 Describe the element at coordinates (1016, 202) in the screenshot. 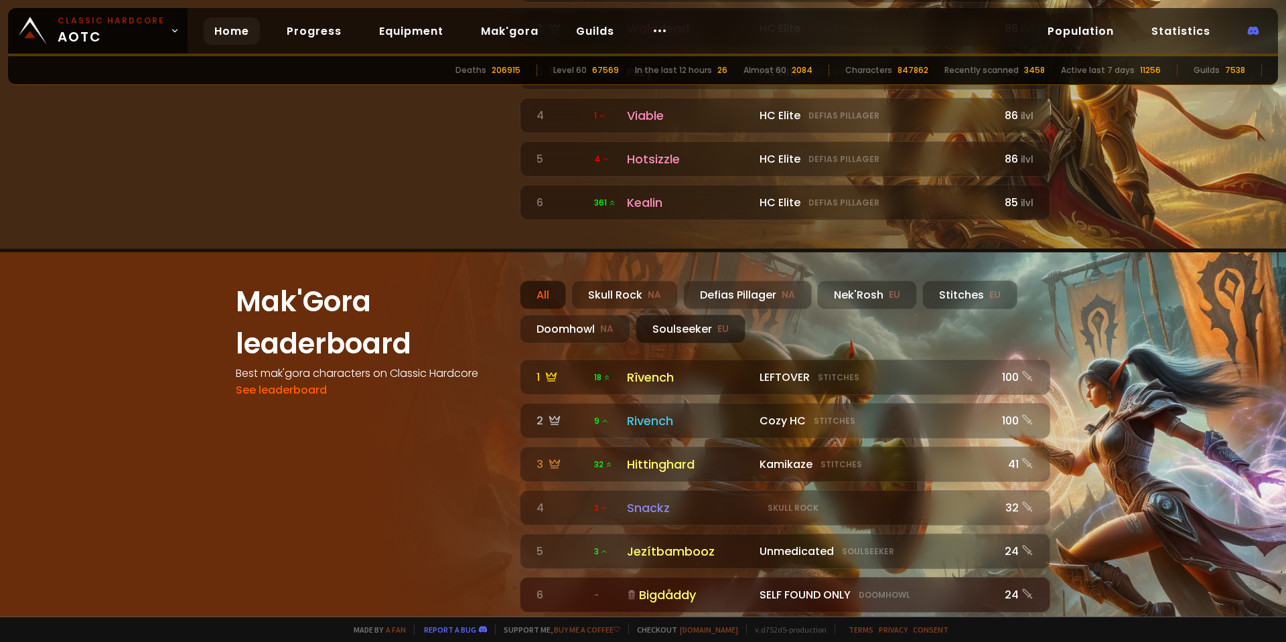

I see `div: 85` at that location.